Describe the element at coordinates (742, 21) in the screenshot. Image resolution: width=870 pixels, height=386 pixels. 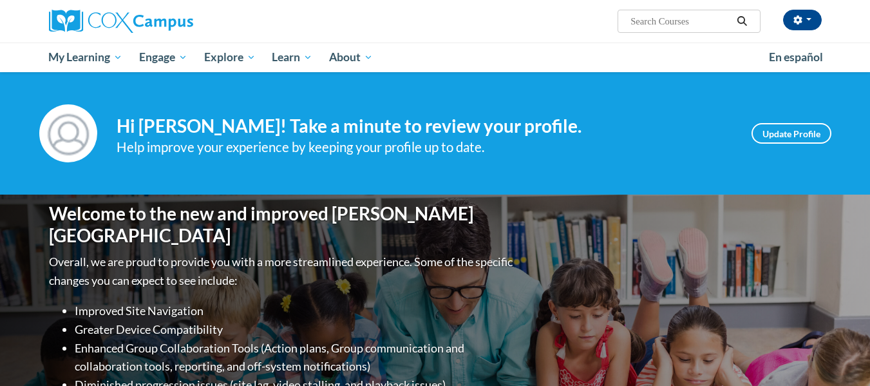
I see `button: Search` at that location.